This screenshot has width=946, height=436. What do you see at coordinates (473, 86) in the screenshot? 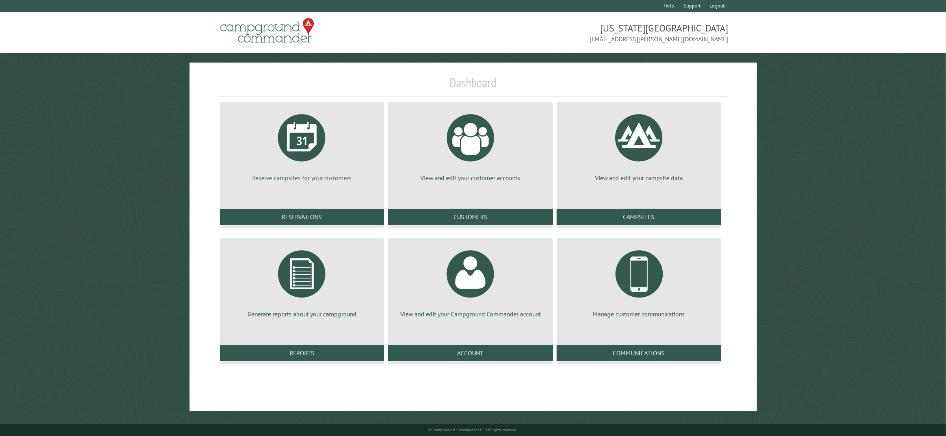
I see `h1: Dashboard` at bounding box center [473, 86].